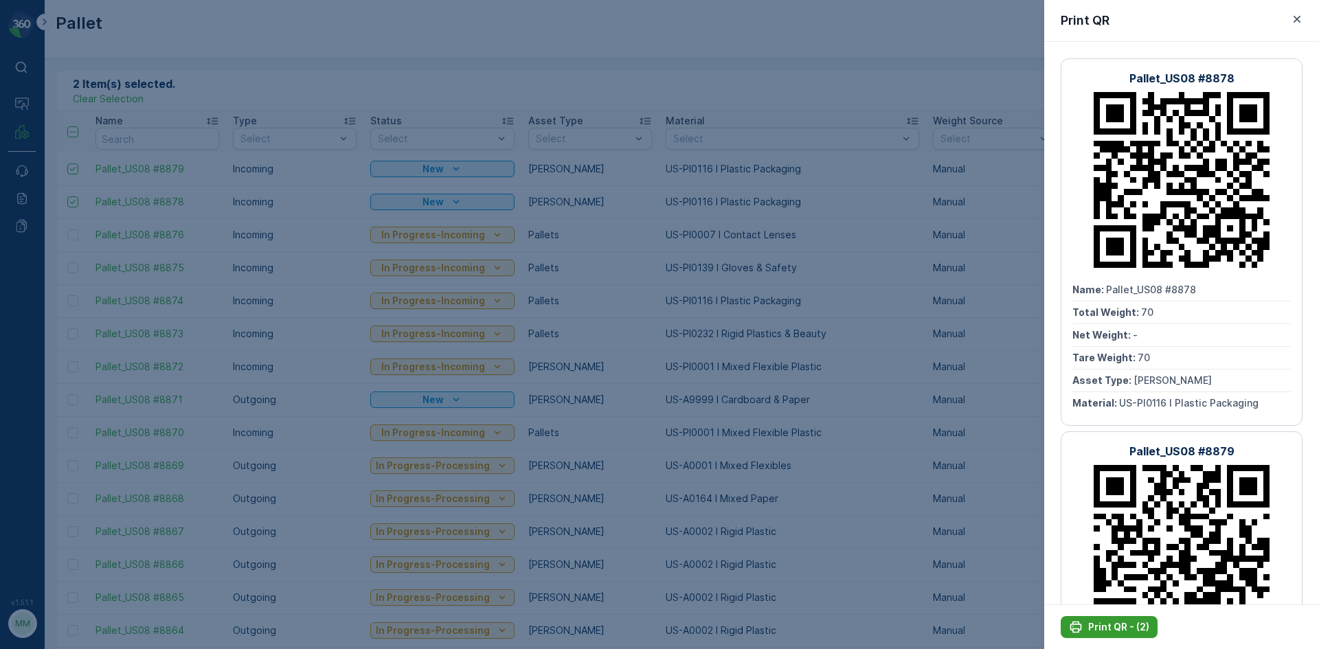 This screenshot has width=1319, height=649. I want to click on span: US-PI0116 I Plastic Packaging, so click(1188, 403).